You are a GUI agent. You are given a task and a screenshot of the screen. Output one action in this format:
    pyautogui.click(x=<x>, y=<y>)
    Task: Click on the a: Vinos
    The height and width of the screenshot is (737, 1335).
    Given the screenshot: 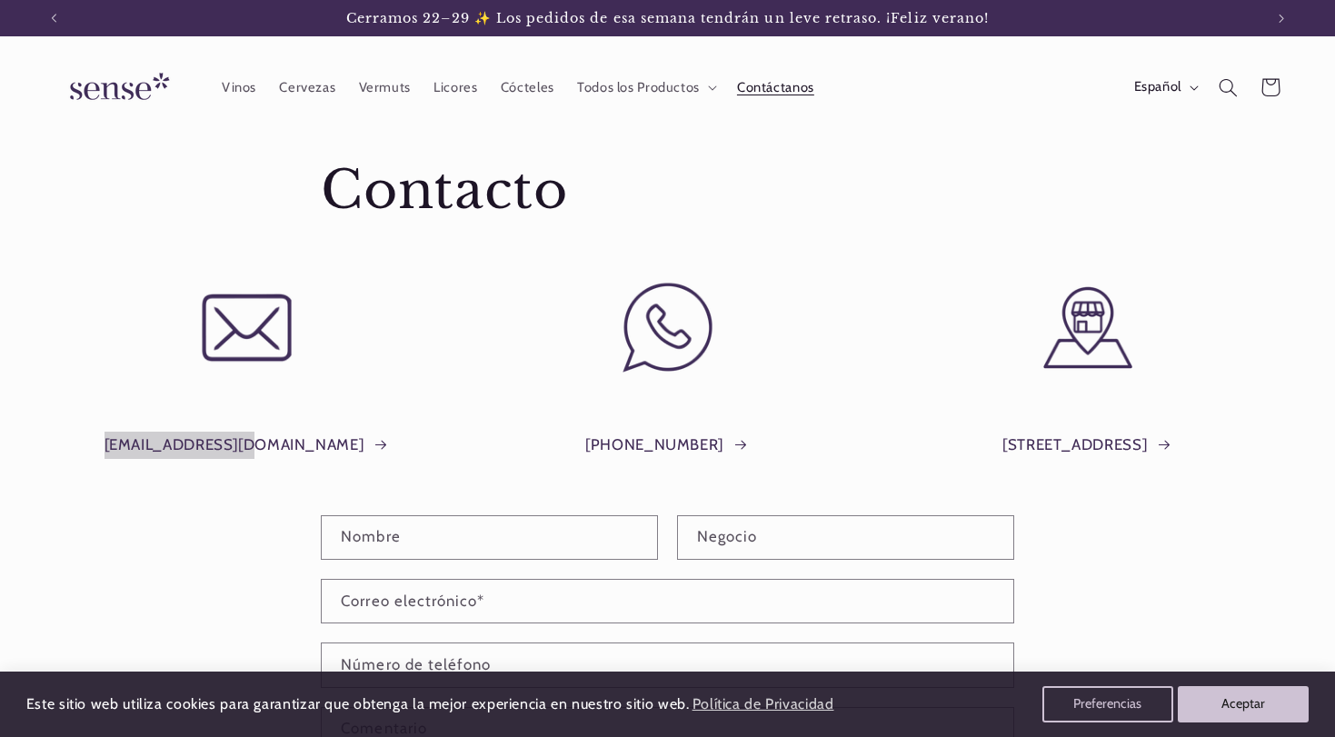 What is the action you would take?
    pyautogui.click(x=238, y=87)
    